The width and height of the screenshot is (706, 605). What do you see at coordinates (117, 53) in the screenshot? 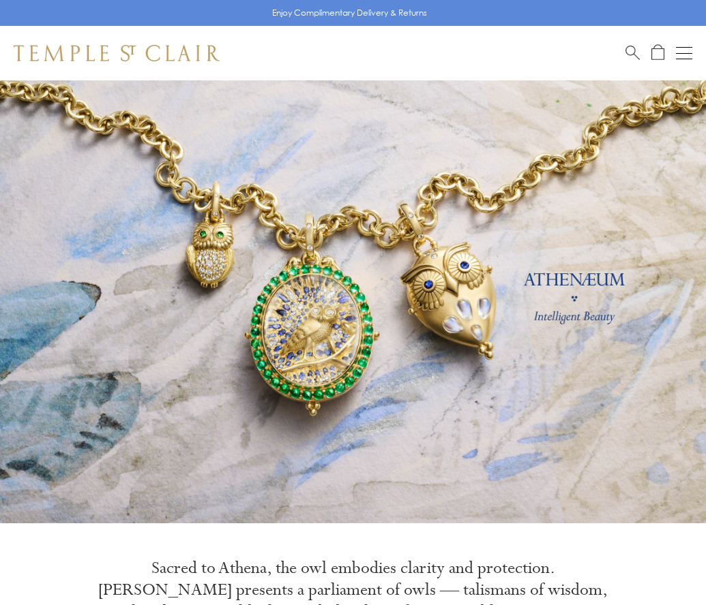
I see `img: Temple St. Clair` at bounding box center [117, 53].